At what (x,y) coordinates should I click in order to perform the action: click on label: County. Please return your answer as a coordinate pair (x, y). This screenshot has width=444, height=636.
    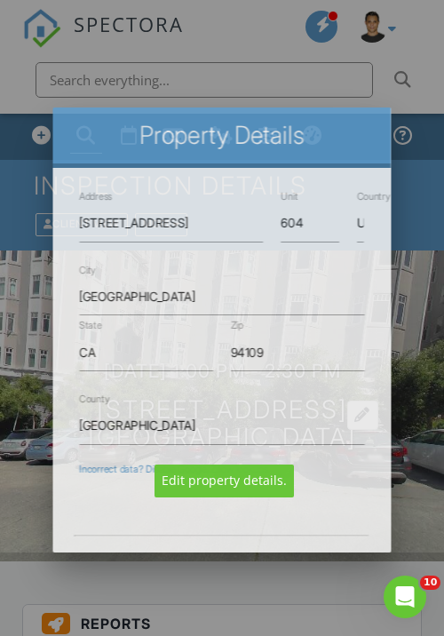
    Looking at the image, I should click on (94, 399).